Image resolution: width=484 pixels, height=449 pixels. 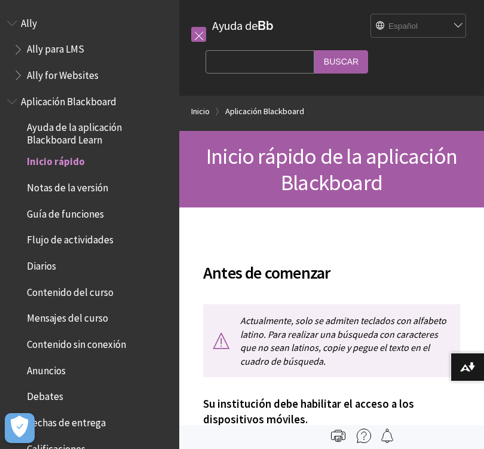 I want to click on span: Ayuda de la aplicación Blackboard Learn, so click(x=99, y=131).